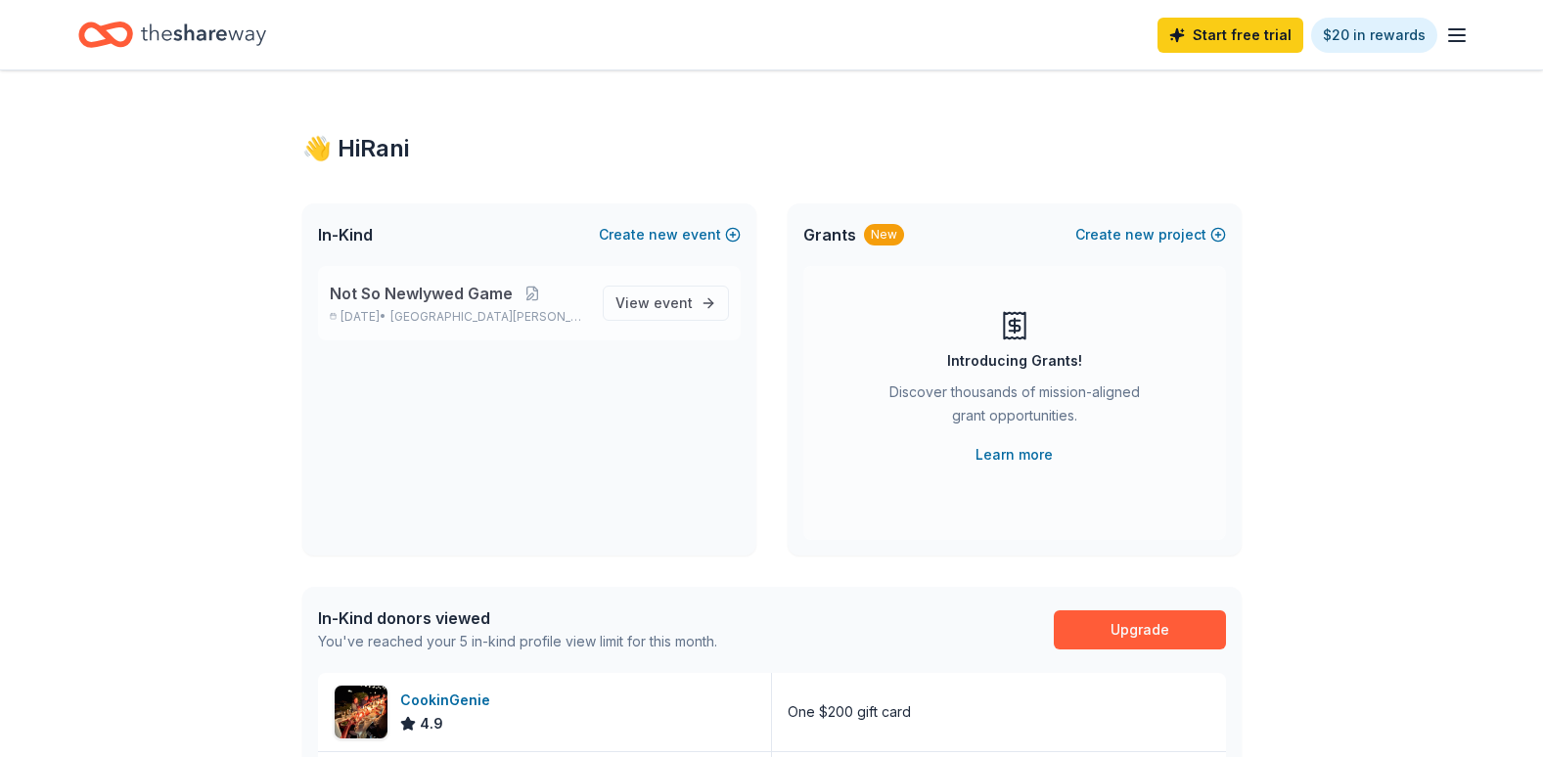 The width and height of the screenshot is (1543, 757). What do you see at coordinates (1373, 35) in the screenshot?
I see `a: $20 in rewards` at bounding box center [1373, 35].